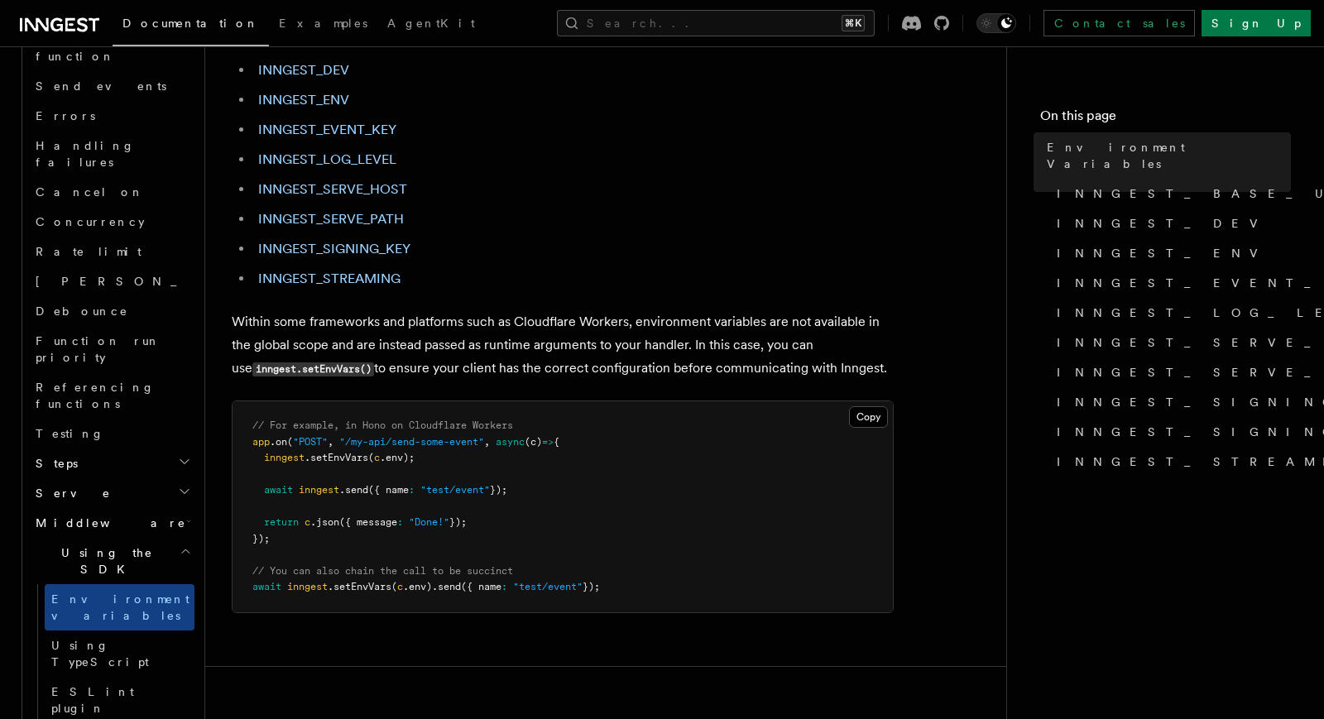 This screenshot has width=1324, height=719. I want to click on span: // For example, in Hono on Cloudflare Workers, so click(382, 425).